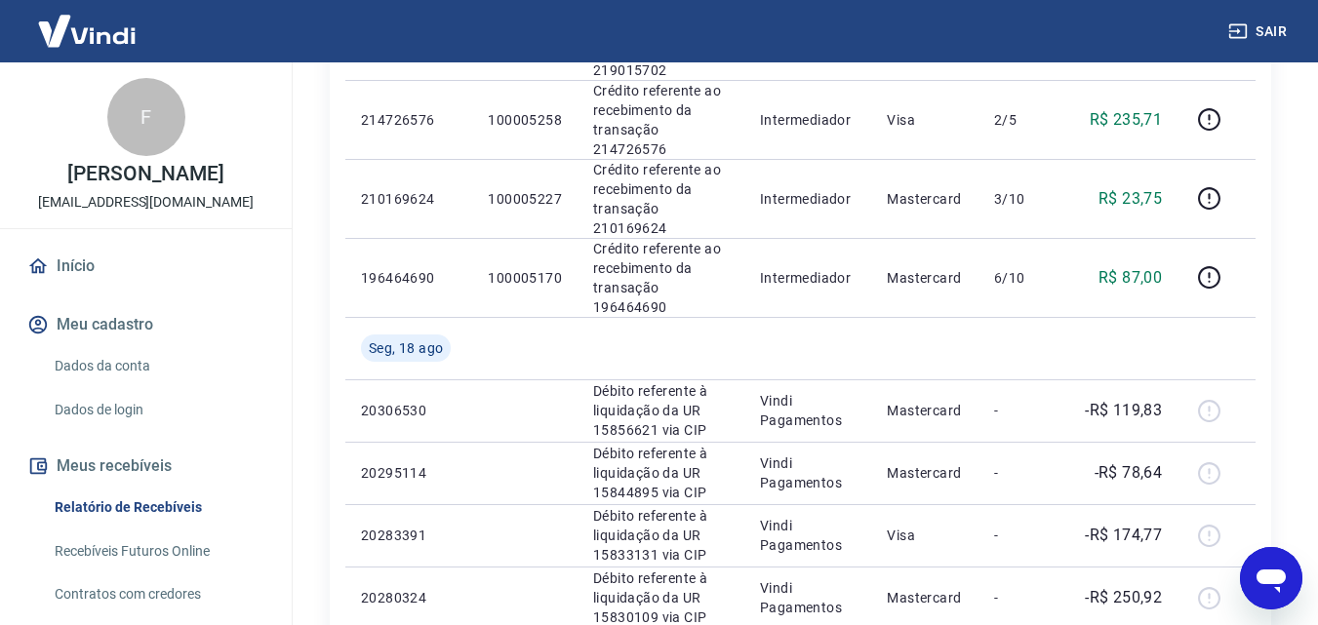 The image size is (1318, 625). What do you see at coordinates (145, 466) in the screenshot?
I see `button: Meus recebíveis` at bounding box center [145, 466].